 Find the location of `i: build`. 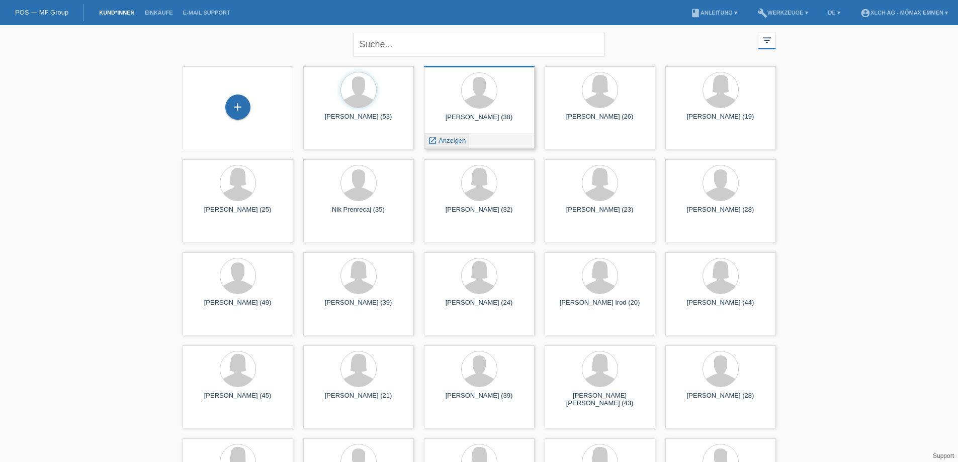

i: build is located at coordinates (763, 13).